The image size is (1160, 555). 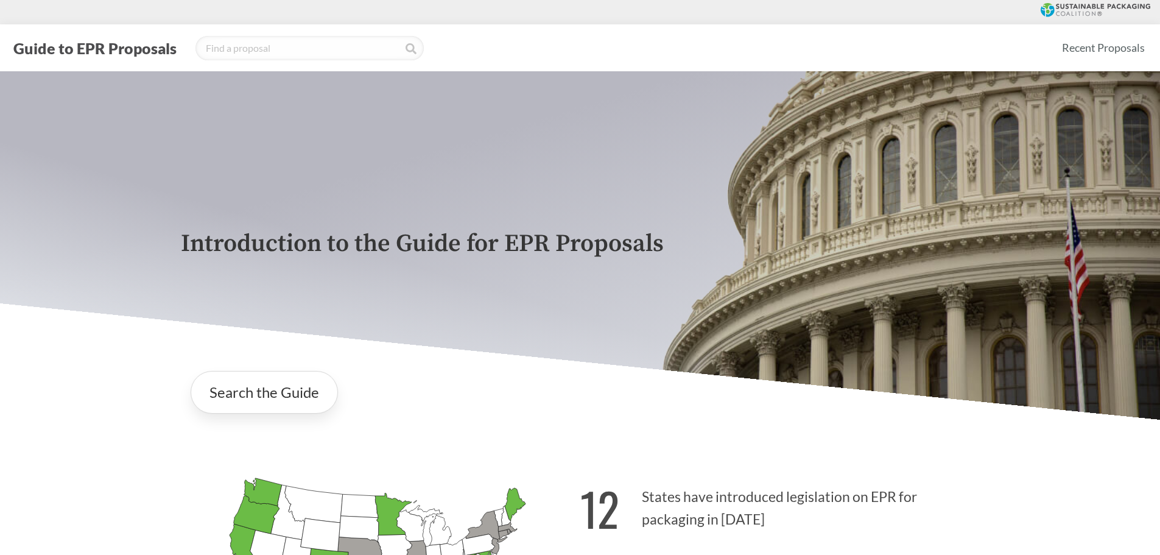 I want to click on a: Search the Guide, so click(x=264, y=392).